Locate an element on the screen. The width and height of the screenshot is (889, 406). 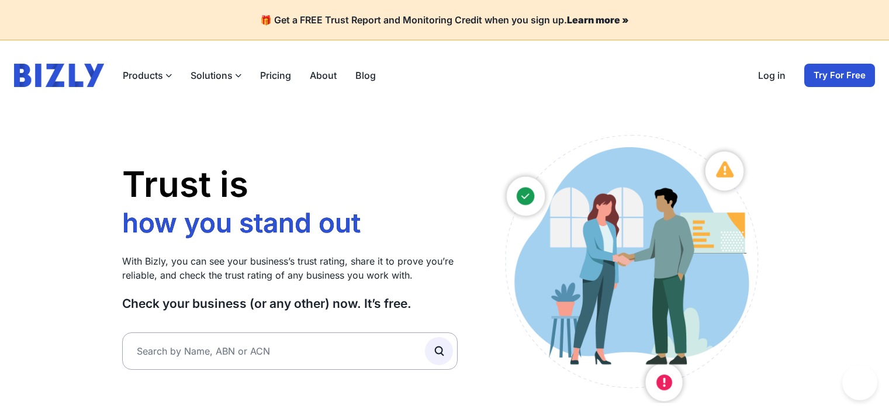
h4: 🎁 Get a FREE Trust Report and Monitoring Credit when you sign up. is located at coordinates (444, 20).